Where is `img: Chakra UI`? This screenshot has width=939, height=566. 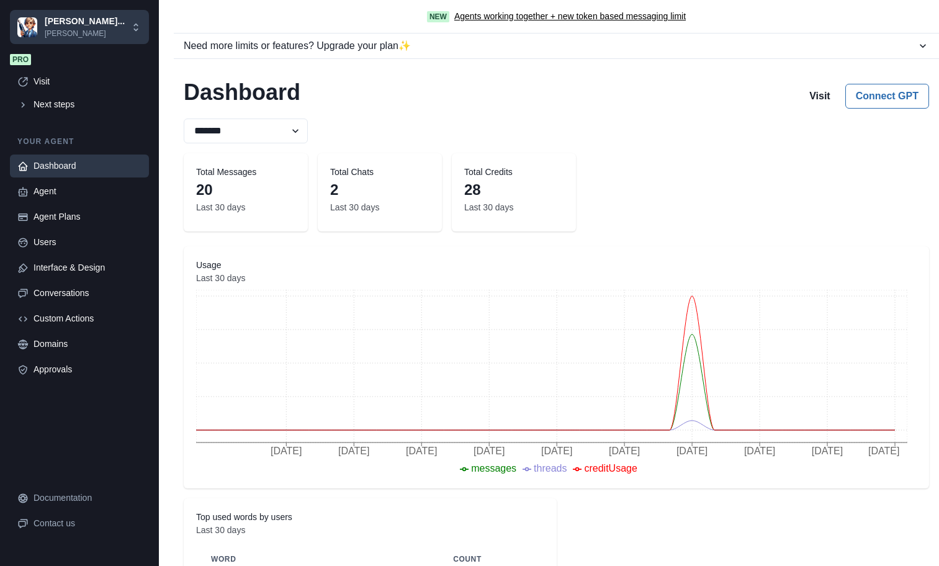 img: Chakra UI is located at coordinates (27, 27).